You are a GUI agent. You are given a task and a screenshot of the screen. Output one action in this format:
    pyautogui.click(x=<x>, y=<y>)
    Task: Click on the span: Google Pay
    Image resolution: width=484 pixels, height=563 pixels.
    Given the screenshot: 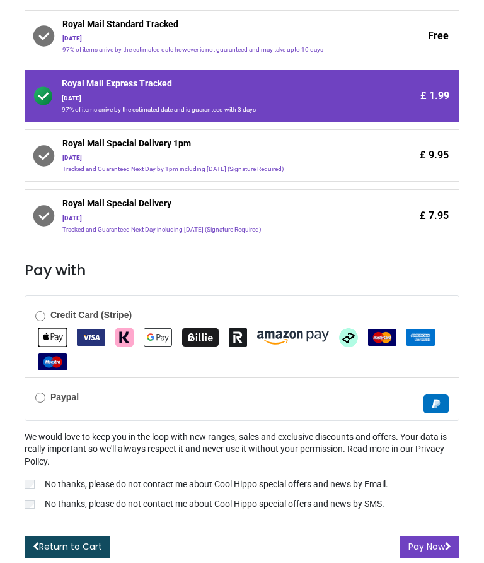 What is the action you would take?
    pyautogui.click(x=158, y=337)
    